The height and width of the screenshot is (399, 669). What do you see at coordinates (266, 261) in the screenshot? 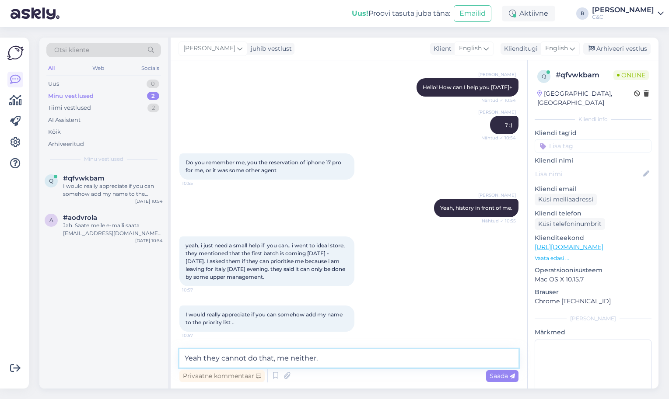
I see `span: yeah, i just need a small help if you can.. i went to ideal store, they mentioned that the first ...` at bounding box center [266, 261].